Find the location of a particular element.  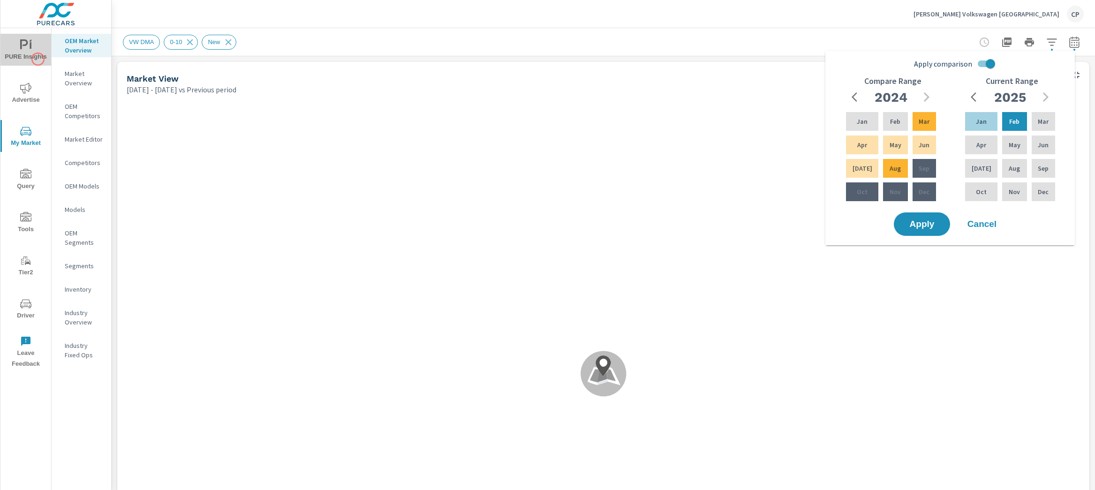

div: Market Editor is located at coordinates (81, 139).